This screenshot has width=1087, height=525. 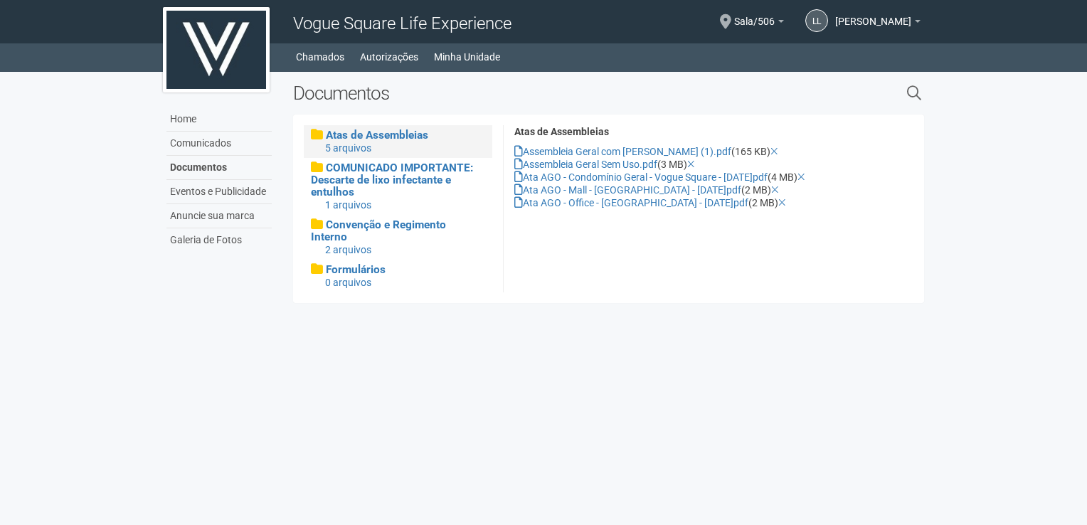 What do you see at coordinates (219, 240) in the screenshot?
I see `a: Galeria de Fotos` at bounding box center [219, 240].